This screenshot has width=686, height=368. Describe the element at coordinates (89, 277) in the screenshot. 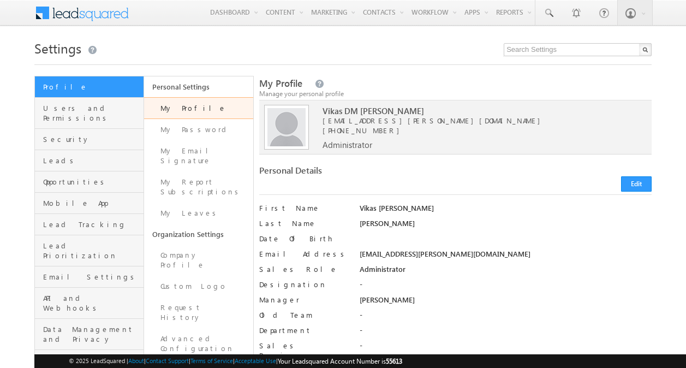

I see `a: Email Settings` at that location.